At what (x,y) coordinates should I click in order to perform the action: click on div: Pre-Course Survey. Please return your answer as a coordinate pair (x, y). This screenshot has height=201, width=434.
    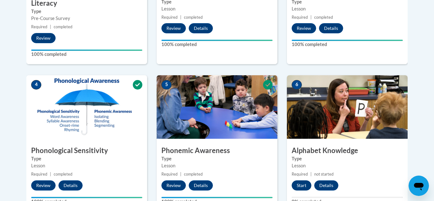
    Looking at the image, I should click on (87, 18).